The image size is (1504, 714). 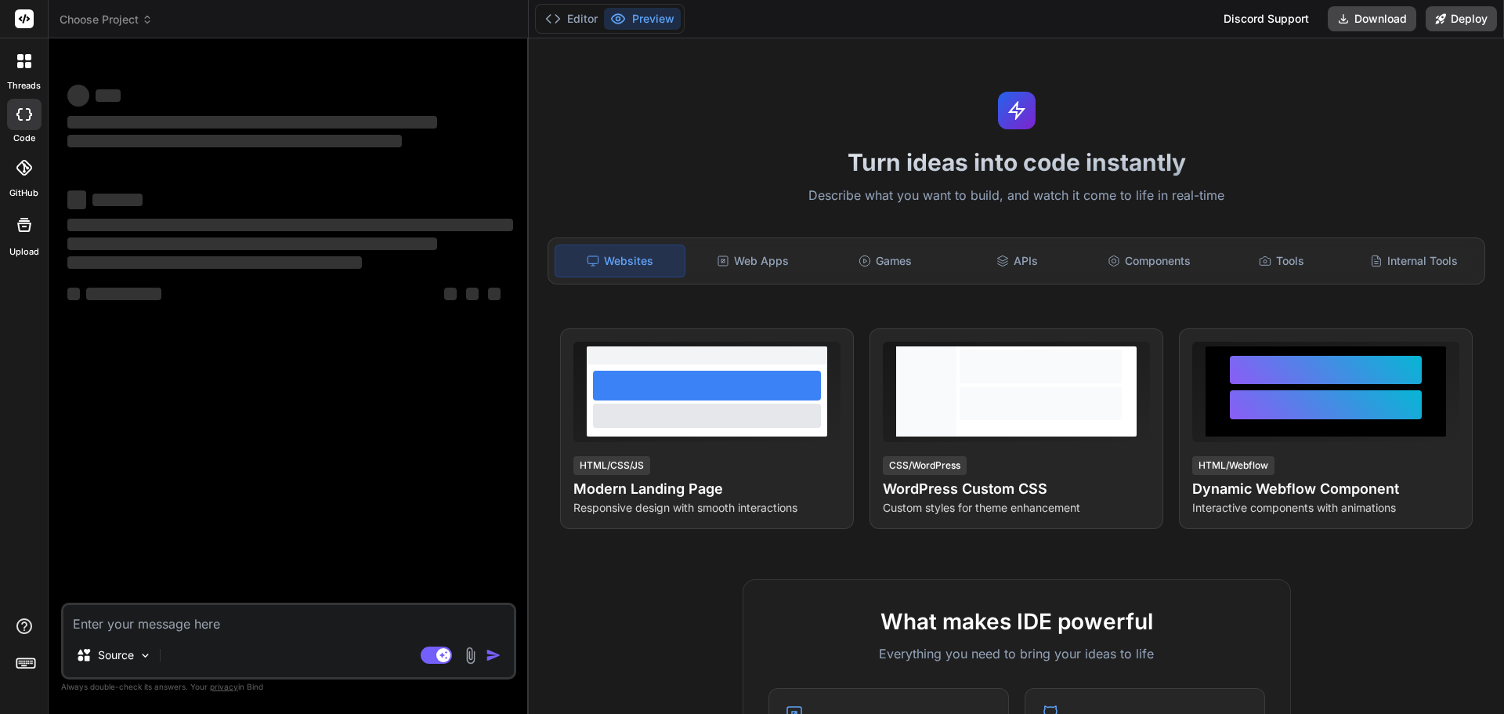 I want to click on p: Source, so click(x=116, y=655).